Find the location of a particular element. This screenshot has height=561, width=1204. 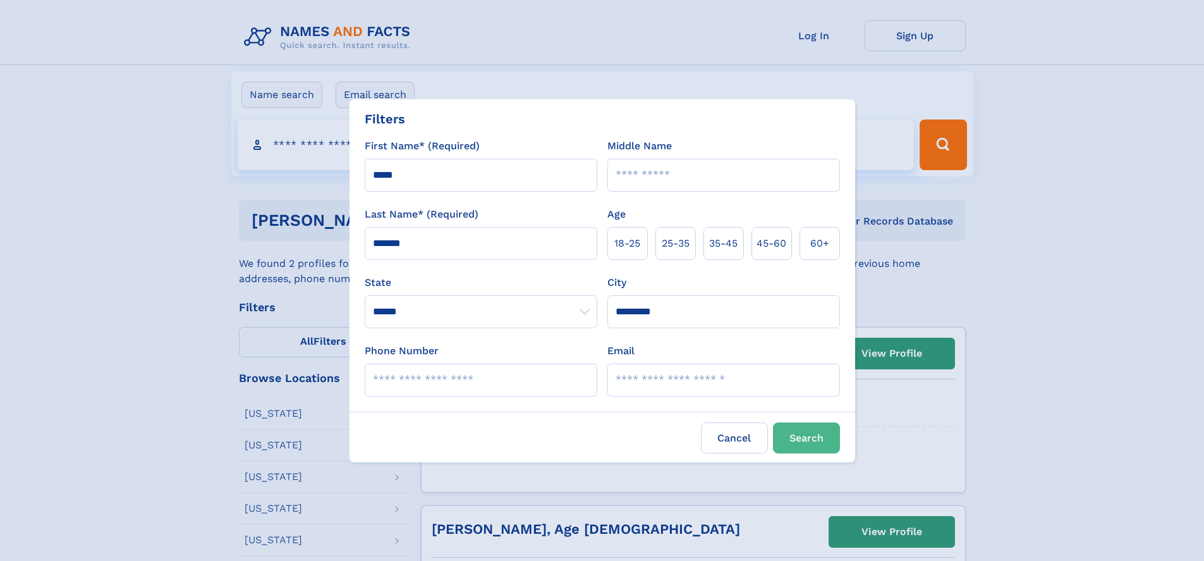

label: State is located at coordinates (481, 283).